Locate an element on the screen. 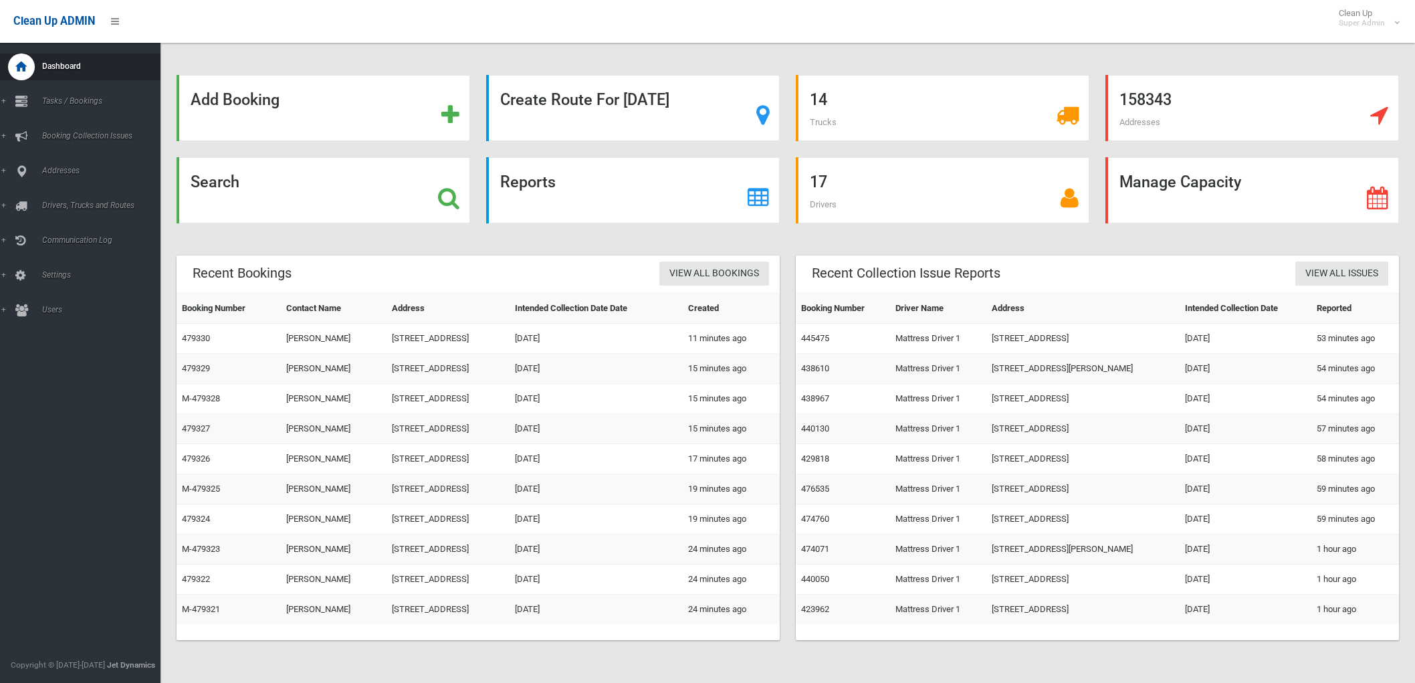  a: Reports is located at coordinates (633, 190).